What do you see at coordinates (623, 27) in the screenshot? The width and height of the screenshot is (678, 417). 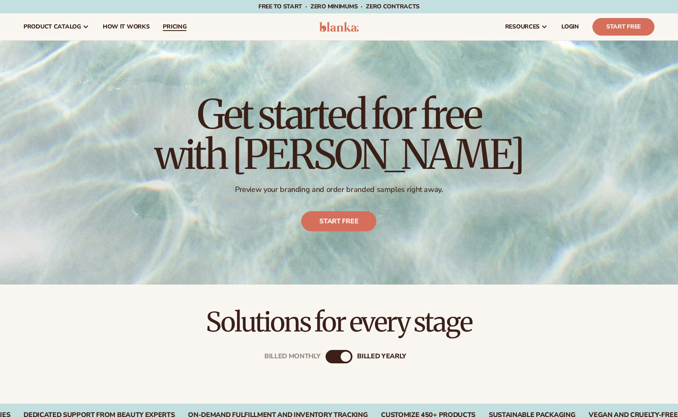 I see `a: Start Free` at bounding box center [623, 27].